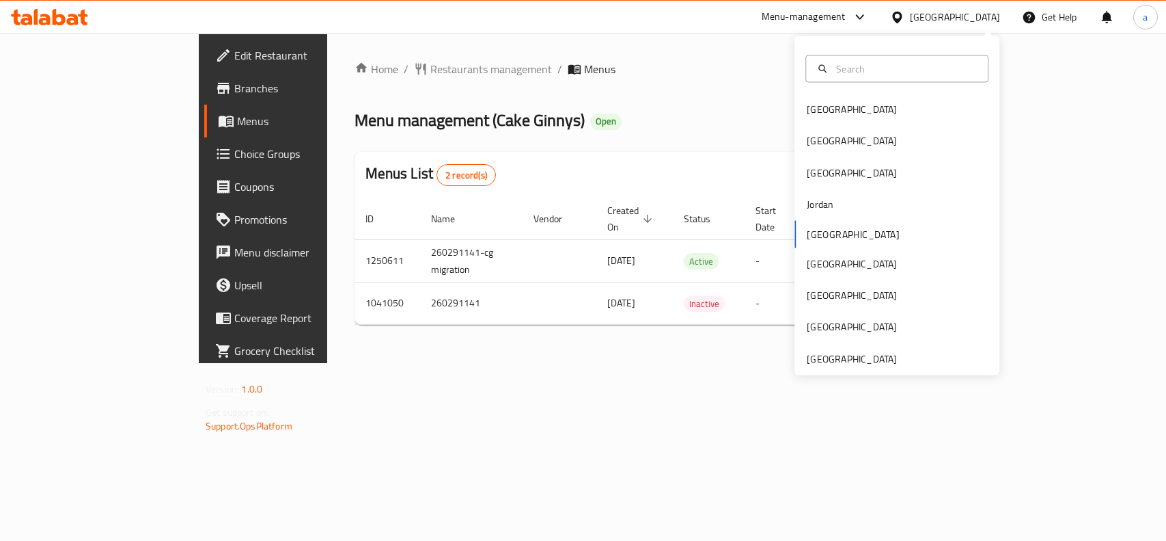 The image size is (1166, 541). I want to click on span: Upsell, so click(308, 285).